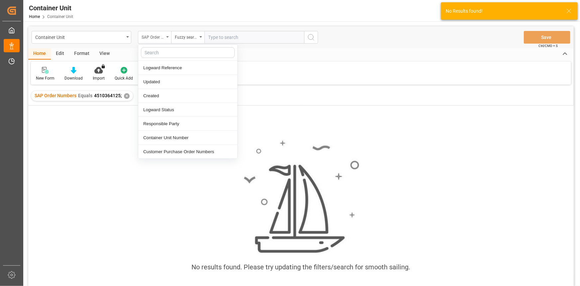  Describe the element at coordinates (311, 37) in the screenshot. I see `button: search button` at that location.